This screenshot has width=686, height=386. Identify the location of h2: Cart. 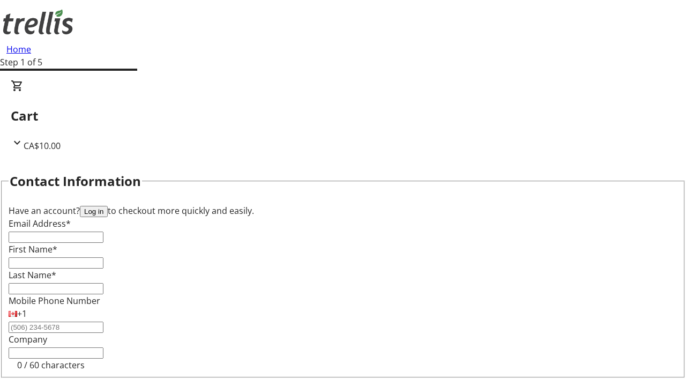
(343, 116).